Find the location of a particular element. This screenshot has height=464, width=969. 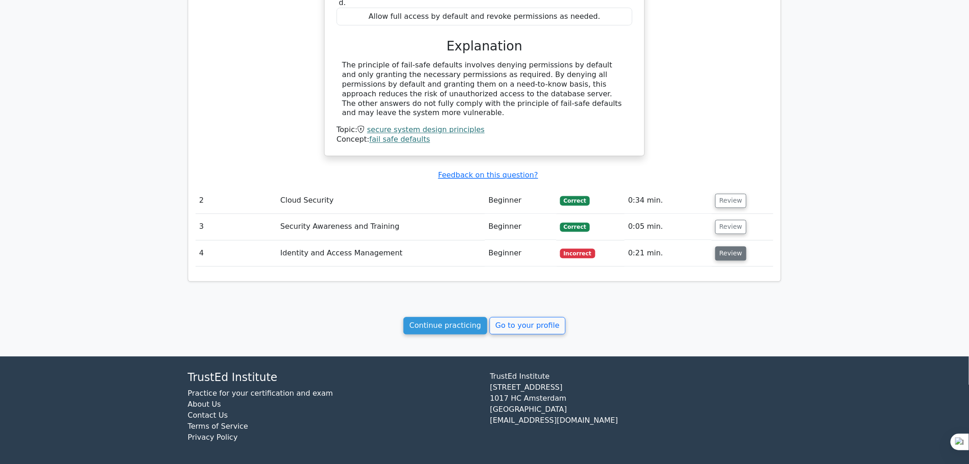

a: Terms of Service is located at coordinates (218, 426).